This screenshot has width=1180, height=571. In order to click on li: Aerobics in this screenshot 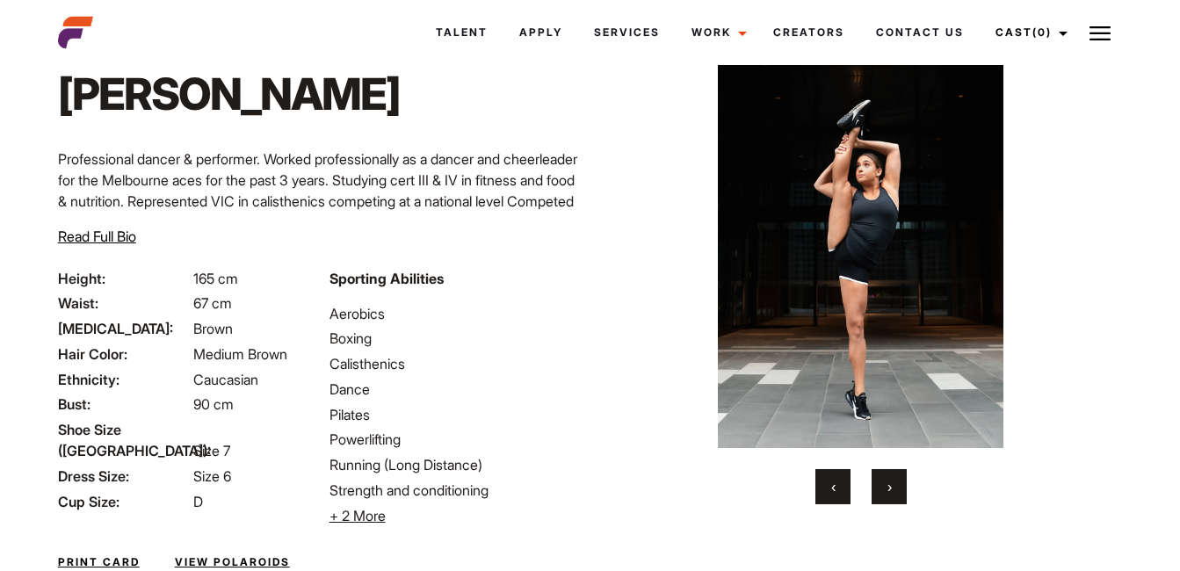, I will do `click(454, 314)`.